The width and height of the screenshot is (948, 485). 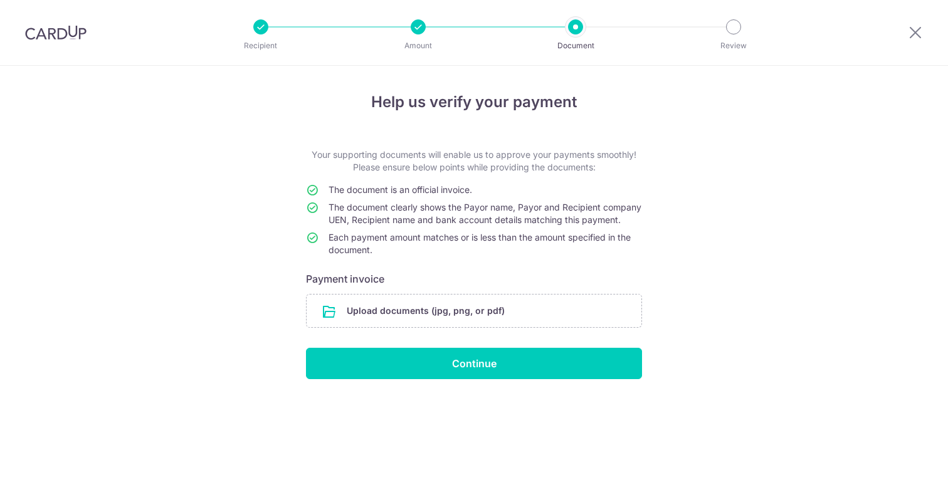 I want to click on p: Document, so click(x=576, y=46).